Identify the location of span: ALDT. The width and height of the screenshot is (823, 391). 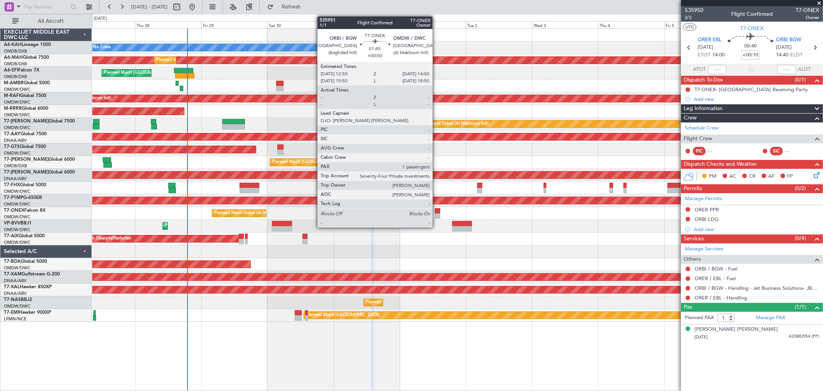
(805, 69).